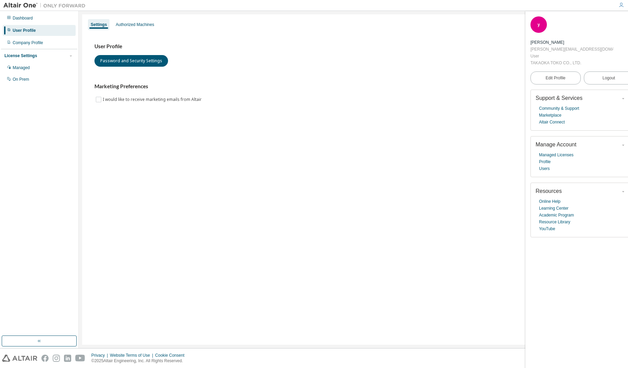  What do you see at coordinates (28, 43) in the screenshot?
I see `div: Company Profile` at bounding box center [28, 43].